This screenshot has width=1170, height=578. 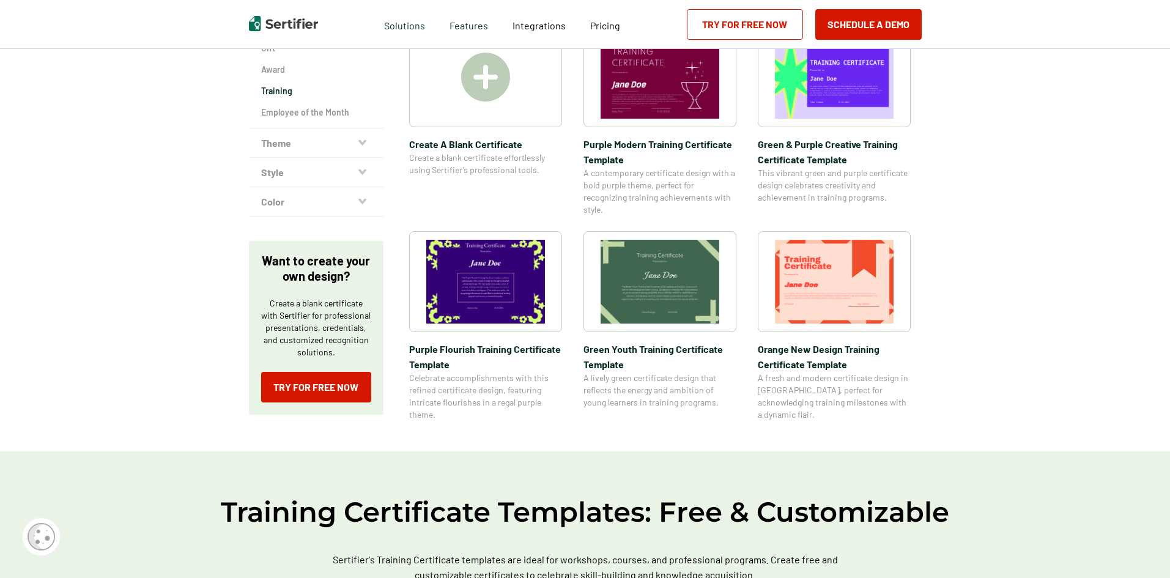 I want to click on a: Purple Modern Training Certificate TemplatePurple Modern Training Certificate TemplateA contempor..., so click(x=660, y=121).